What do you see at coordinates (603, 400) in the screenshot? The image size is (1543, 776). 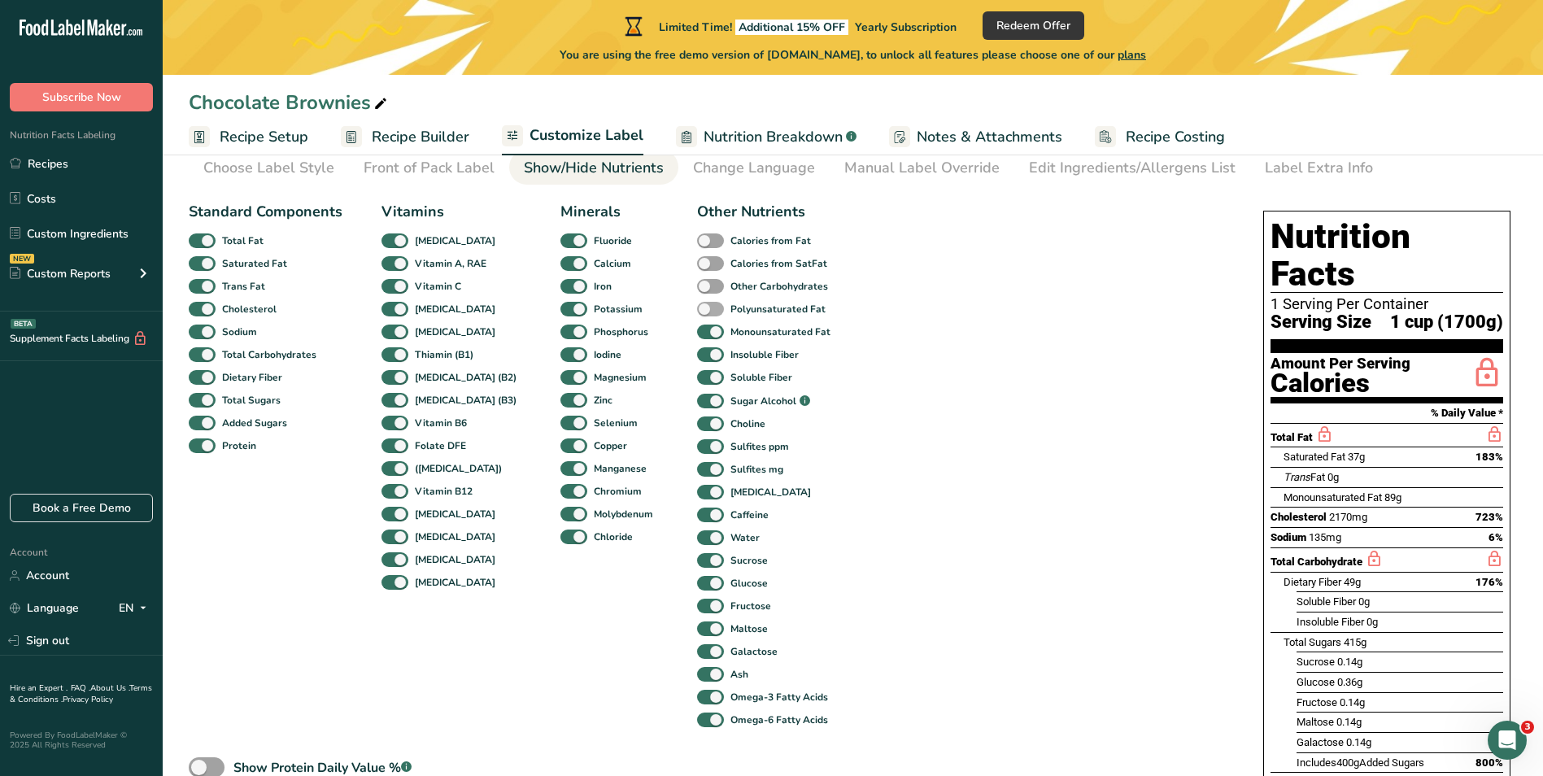 I see `b: Zinc` at bounding box center [603, 400].